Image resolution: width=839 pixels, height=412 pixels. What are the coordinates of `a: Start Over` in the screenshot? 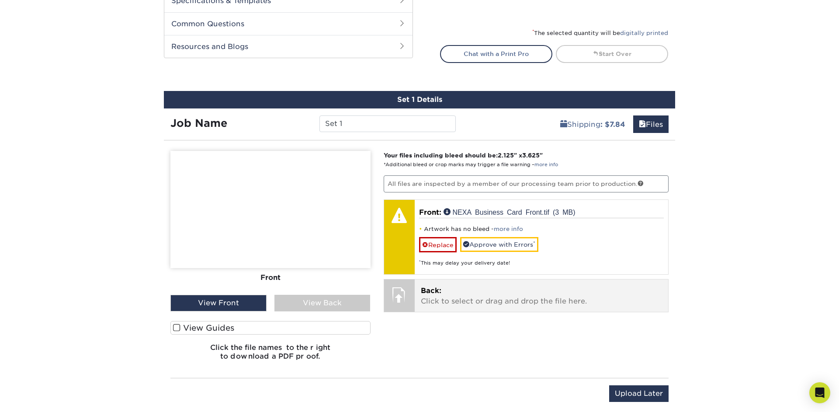 It's located at (612, 54).